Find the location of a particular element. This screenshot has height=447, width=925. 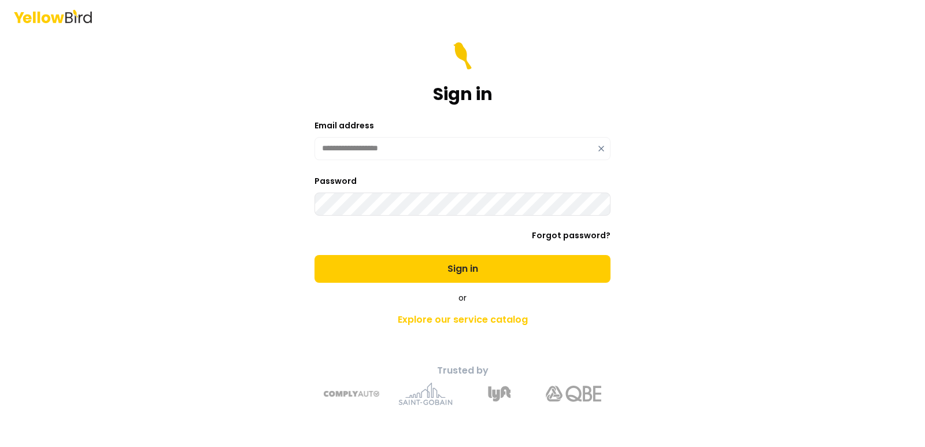

p: Trusted by is located at coordinates (463, 371).